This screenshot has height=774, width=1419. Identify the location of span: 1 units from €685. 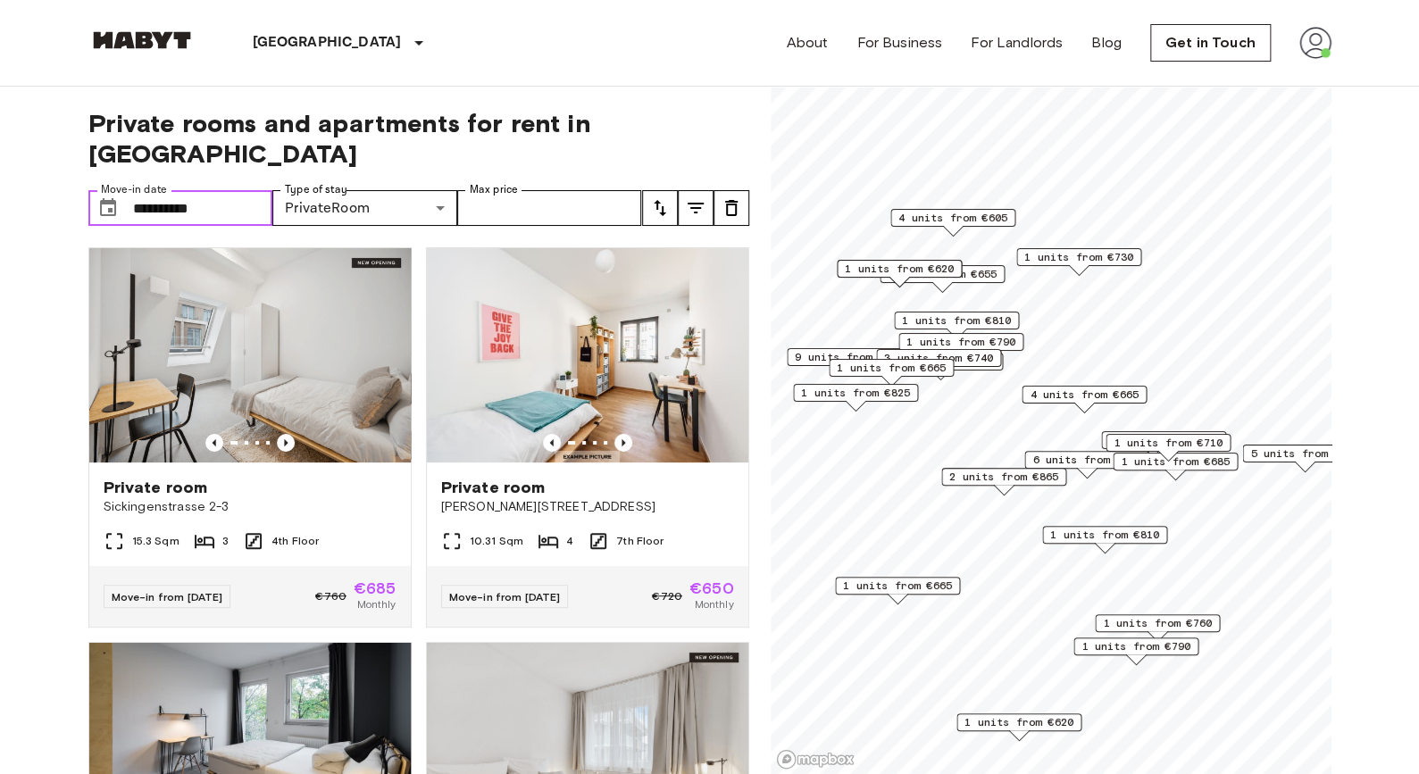
(1176, 462).